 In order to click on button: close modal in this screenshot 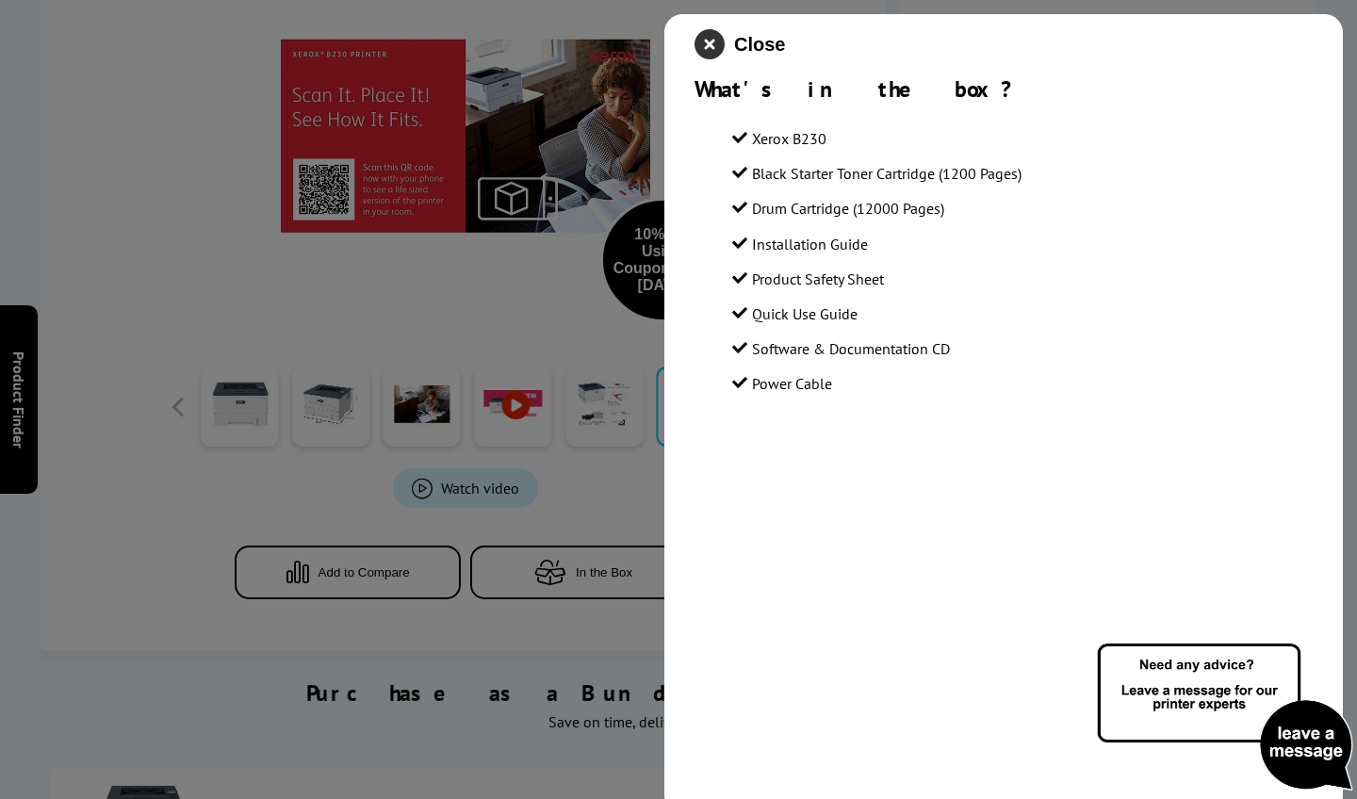, I will do `click(740, 44)`.